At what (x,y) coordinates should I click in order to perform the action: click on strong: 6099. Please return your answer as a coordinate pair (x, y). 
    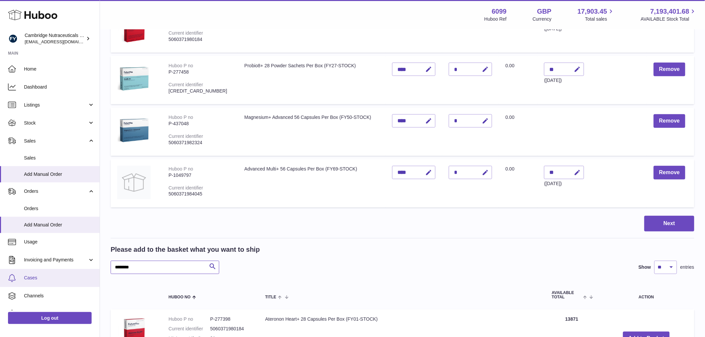
    Looking at the image, I should click on (499, 11).